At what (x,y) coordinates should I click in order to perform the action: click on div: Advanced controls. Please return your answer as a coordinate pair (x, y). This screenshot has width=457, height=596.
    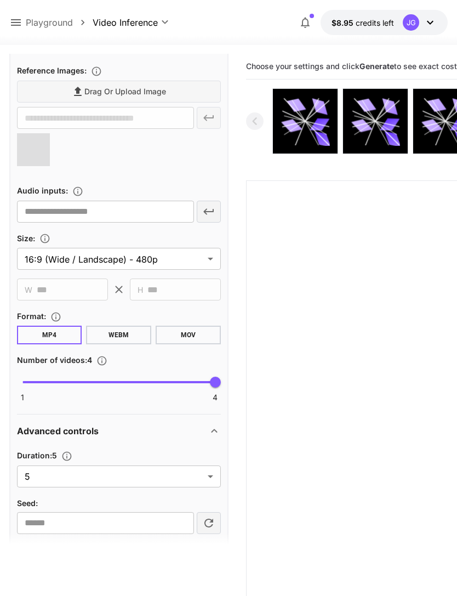
    Looking at the image, I should click on (119, 431).